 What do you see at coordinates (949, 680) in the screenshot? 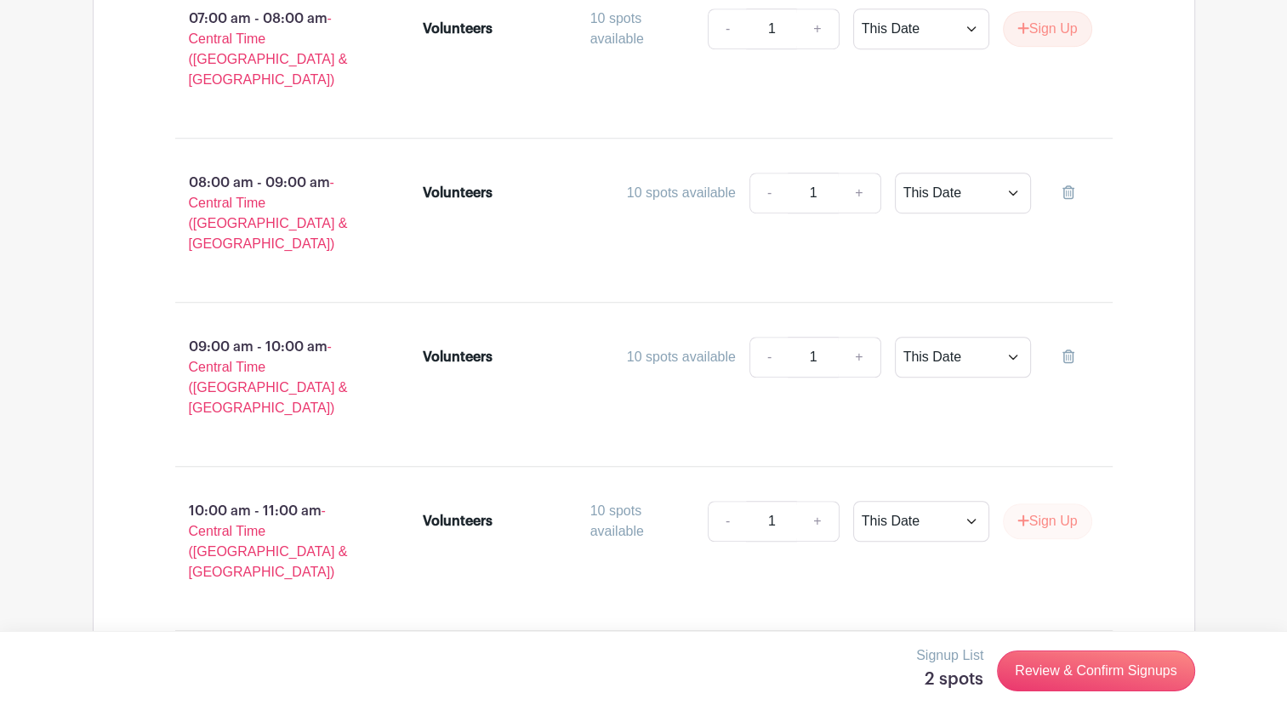
I see `h5: 2 spots` at bounding box center [949, 680].